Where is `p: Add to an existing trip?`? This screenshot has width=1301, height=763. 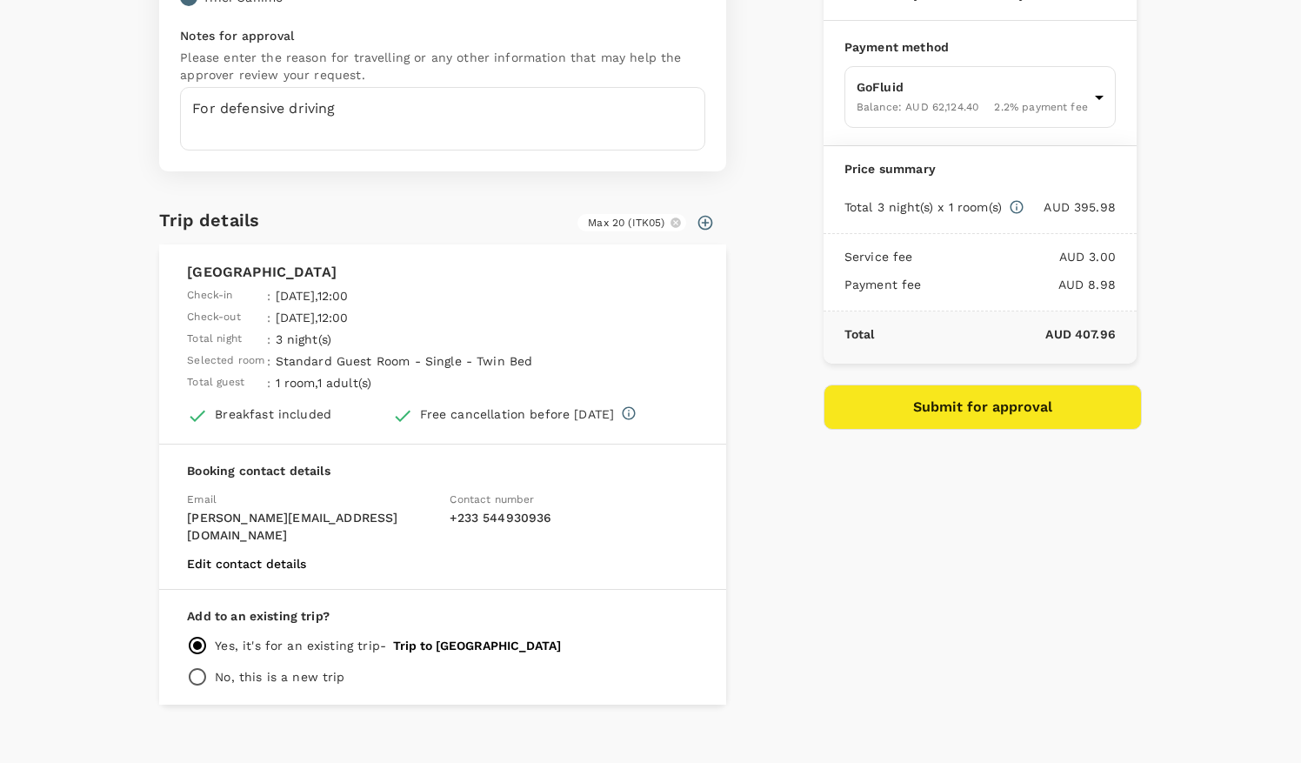 p: Add to an existing trip? is located at coordinates (443, 616).